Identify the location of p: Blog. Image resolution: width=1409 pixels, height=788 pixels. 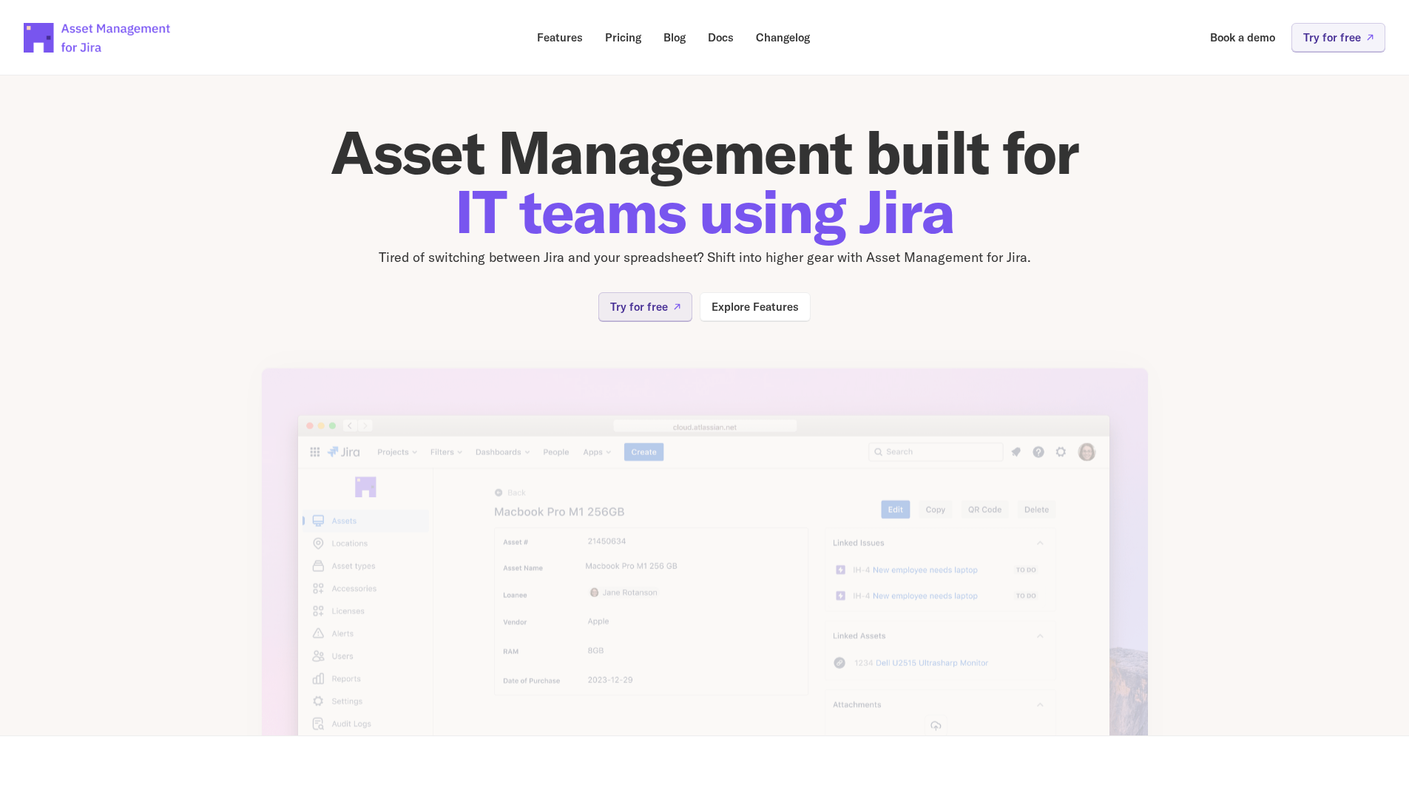
(675, 37).